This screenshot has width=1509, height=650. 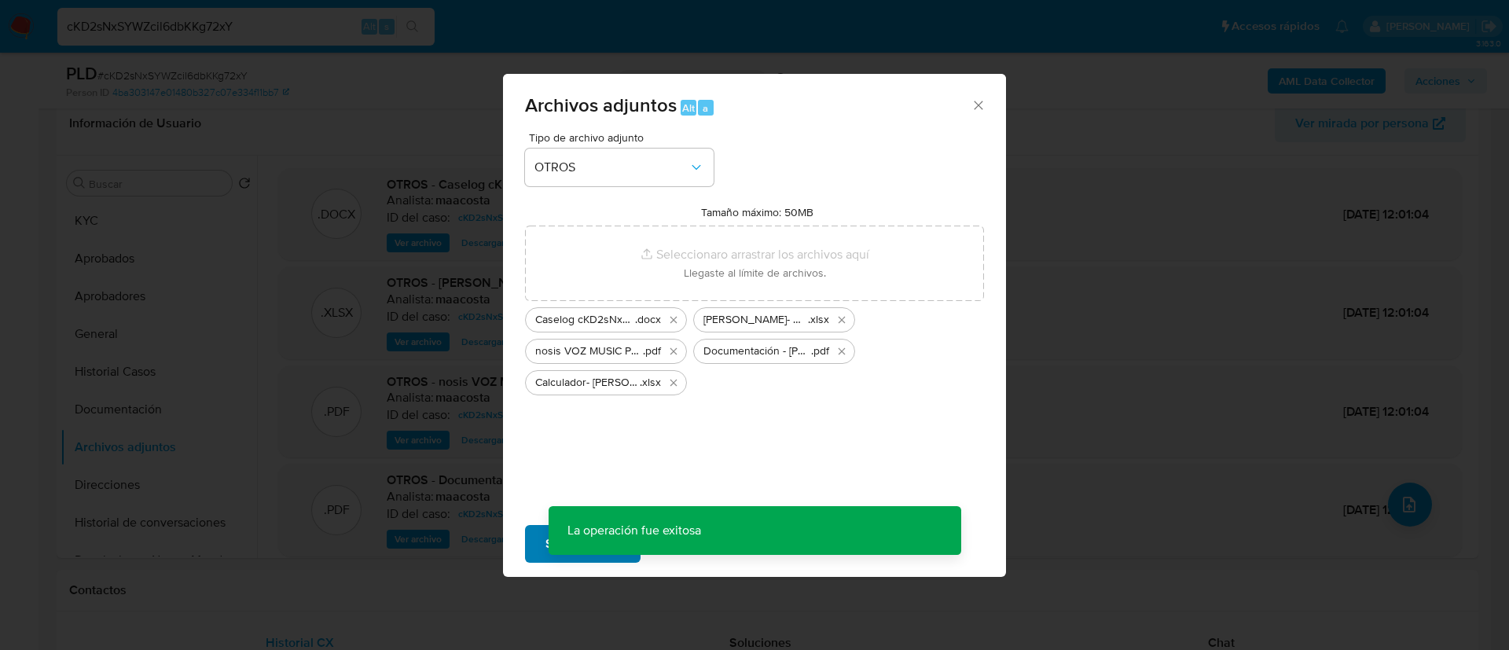 I want to click on button: Eliminar Documentación - Leandro Oscar Zafe.pdf, so click(x=842, y=351).